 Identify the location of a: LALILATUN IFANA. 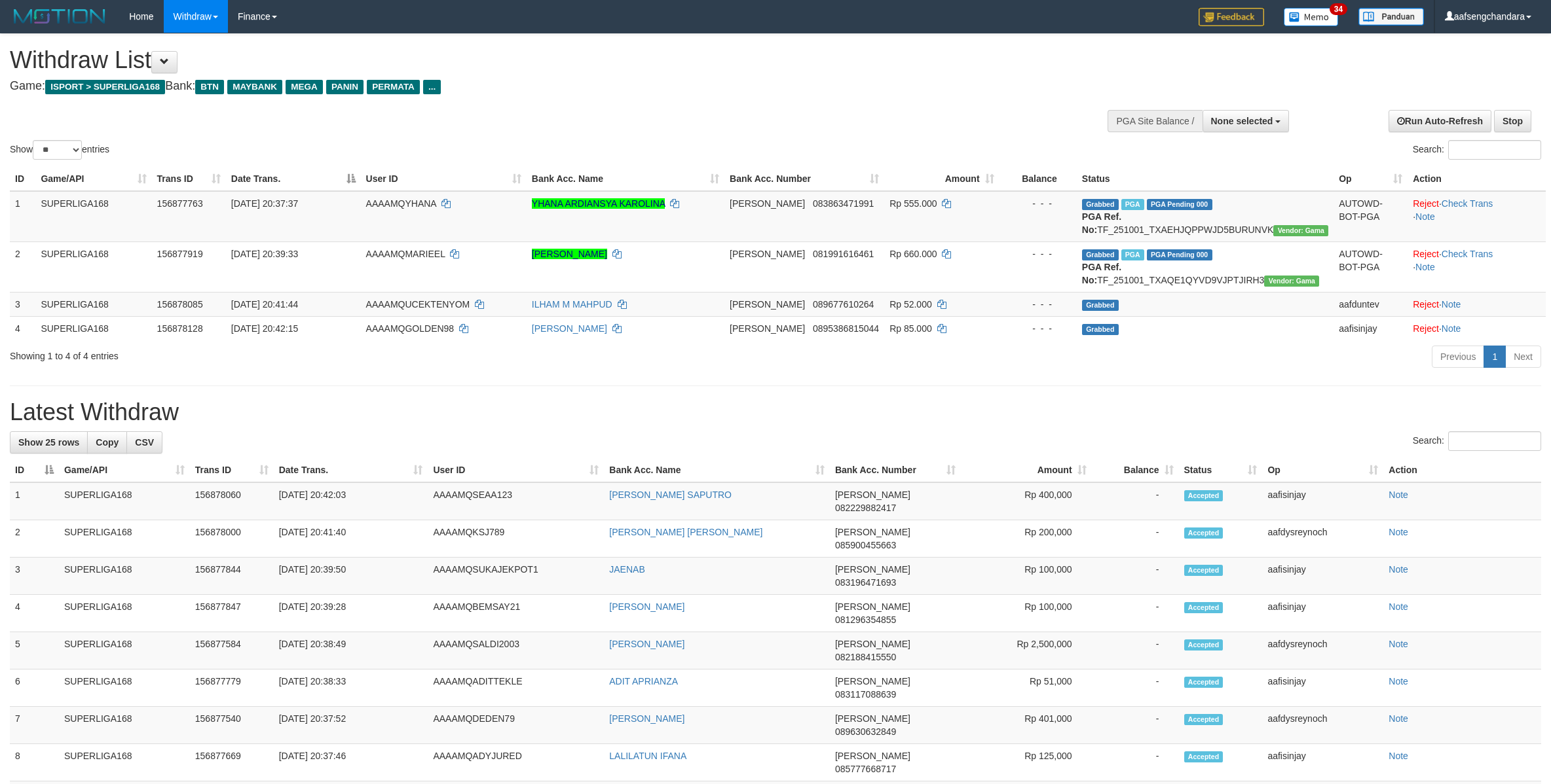
(647, 756).